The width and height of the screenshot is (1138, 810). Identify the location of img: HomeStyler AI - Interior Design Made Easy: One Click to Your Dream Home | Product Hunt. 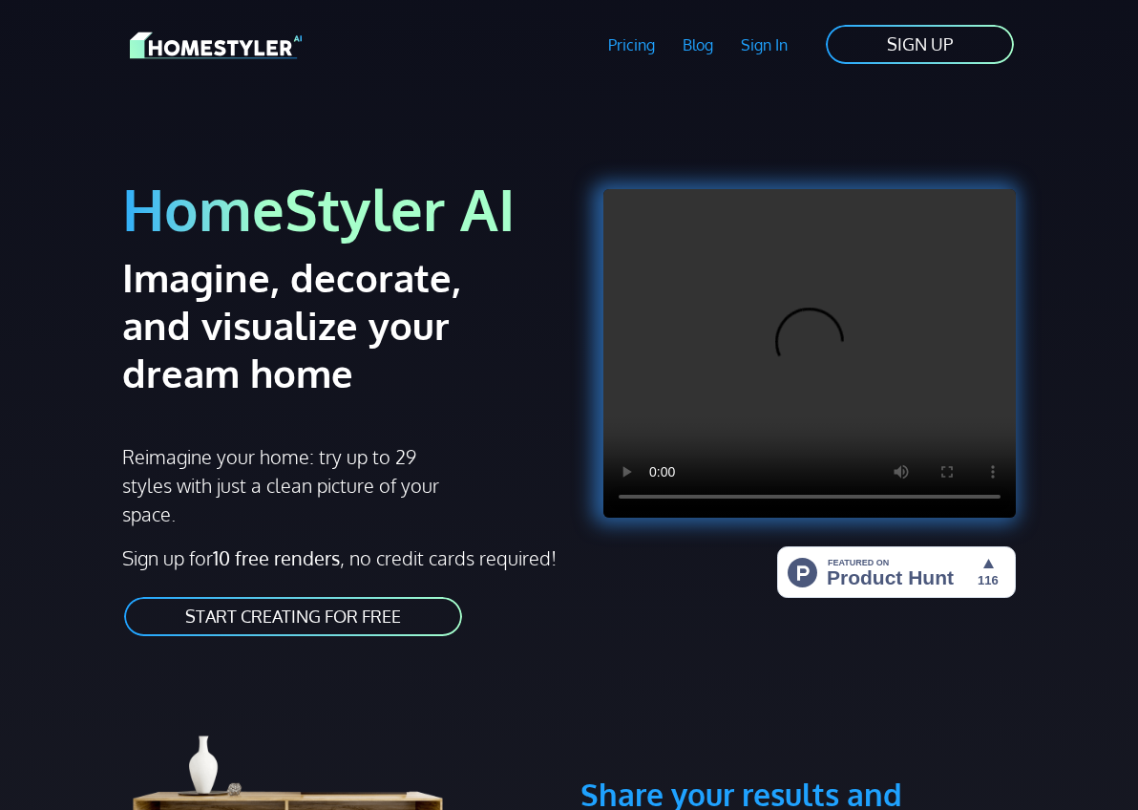
(897, 572).